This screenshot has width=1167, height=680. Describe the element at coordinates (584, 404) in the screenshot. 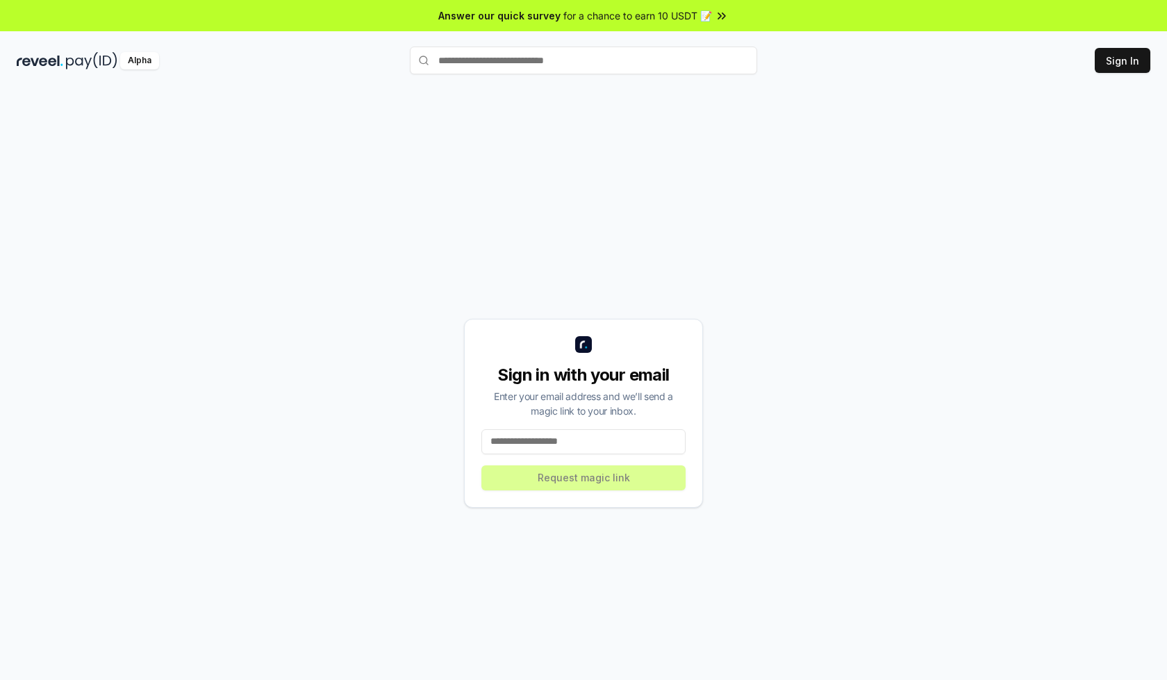

I see `div: Enter your email address and we’ll send a magic link to your inbox.` at that location.